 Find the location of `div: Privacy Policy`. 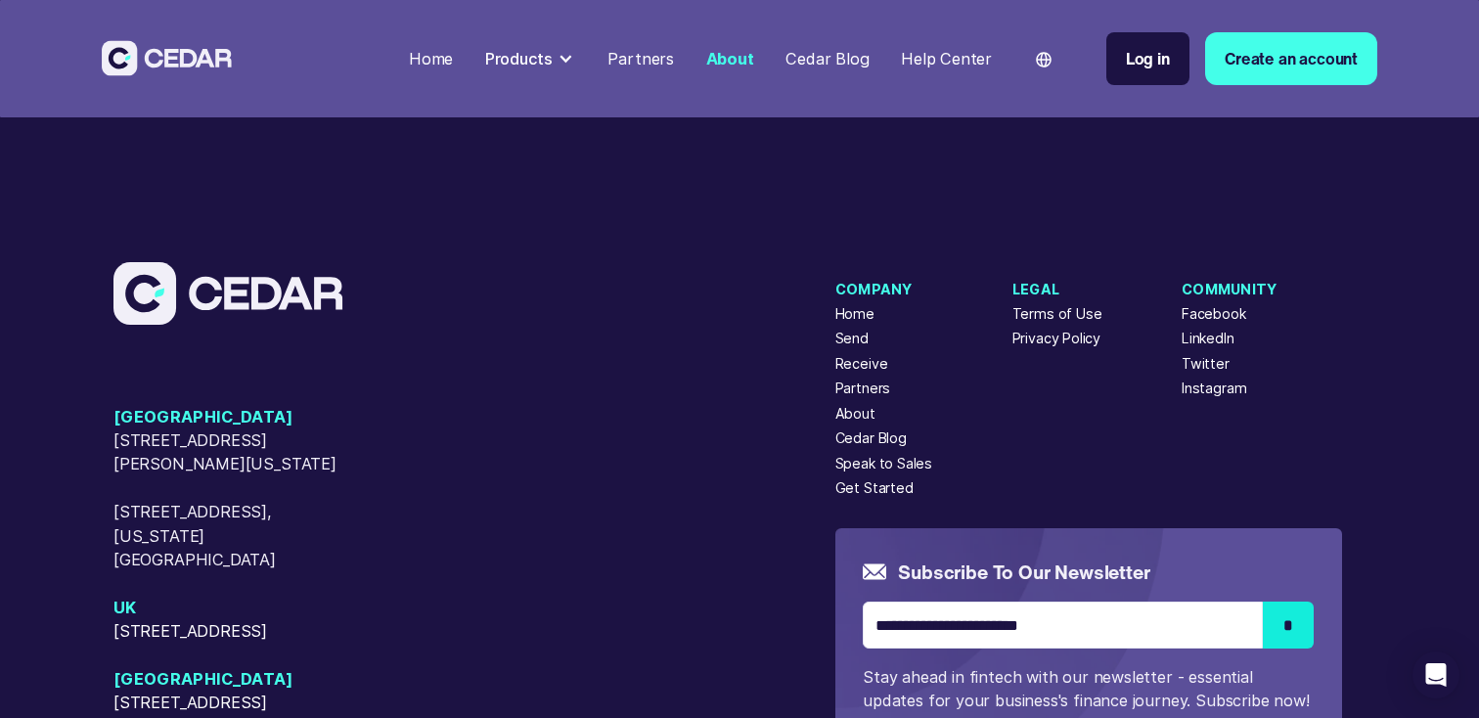

div: Privacy Policy is located at coordinates (1057, 338).